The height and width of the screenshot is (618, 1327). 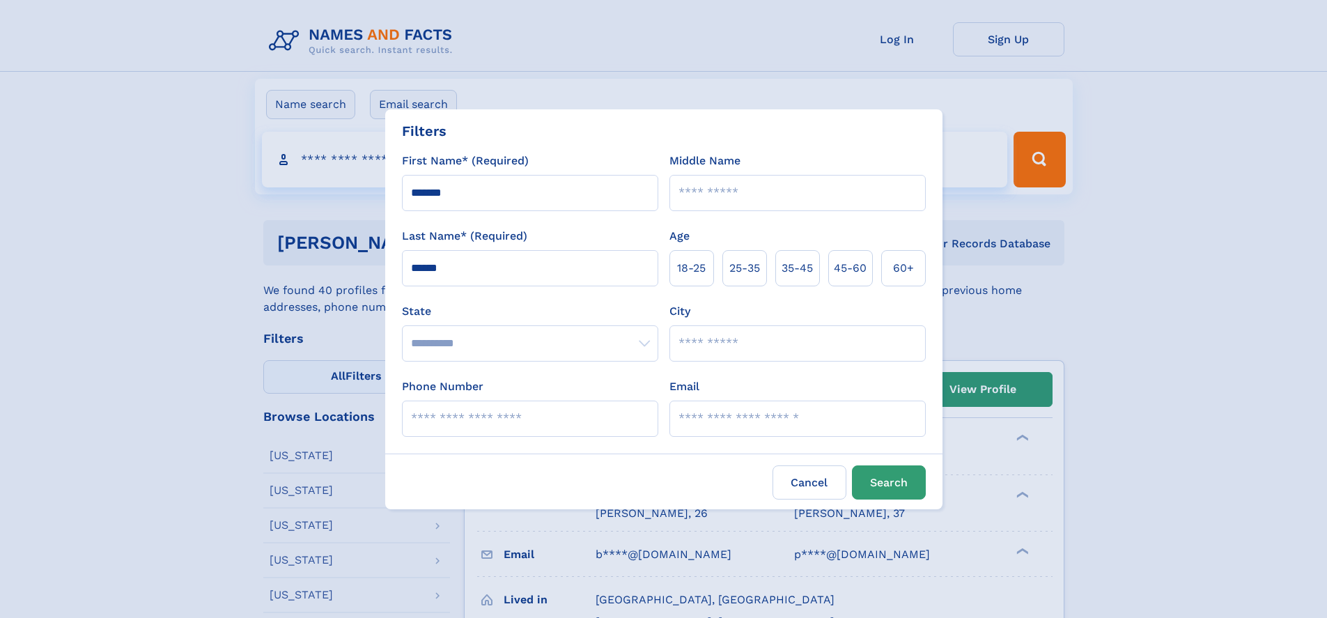 I want to click on label: State, so click(x=530, y=311).